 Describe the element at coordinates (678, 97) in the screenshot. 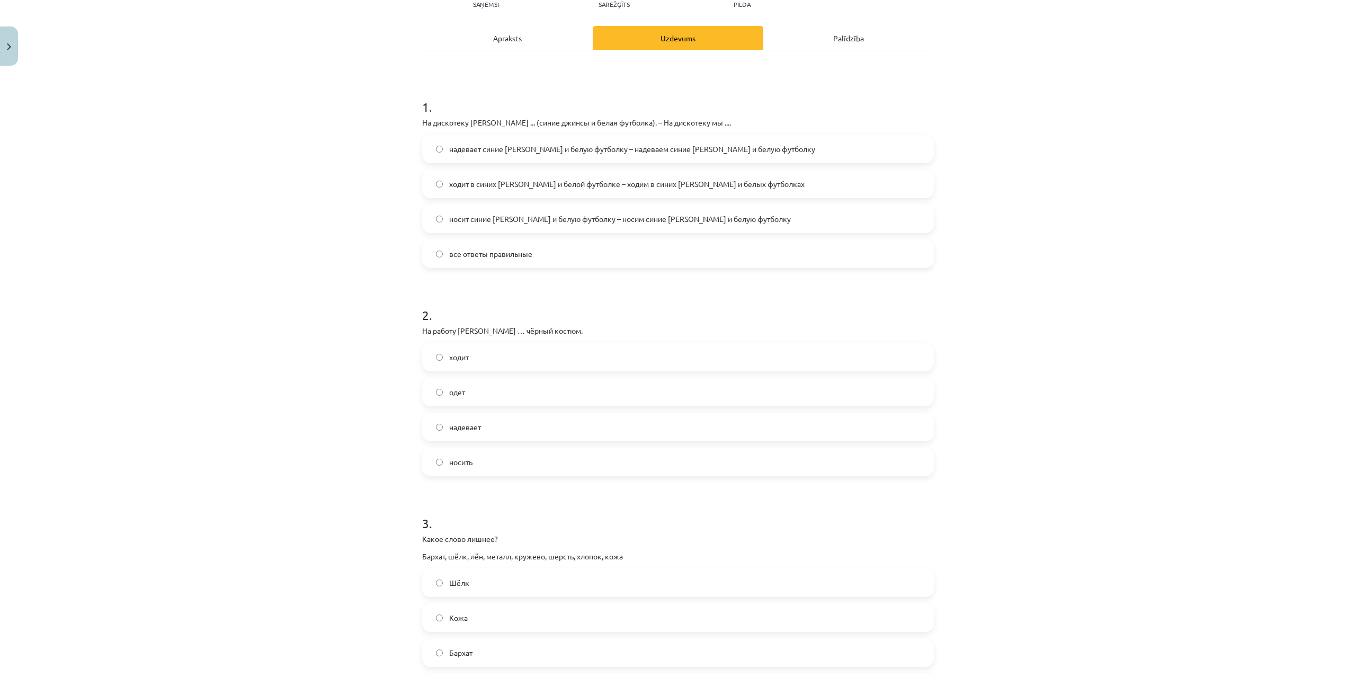

I see `h1: 1 .` at that location.